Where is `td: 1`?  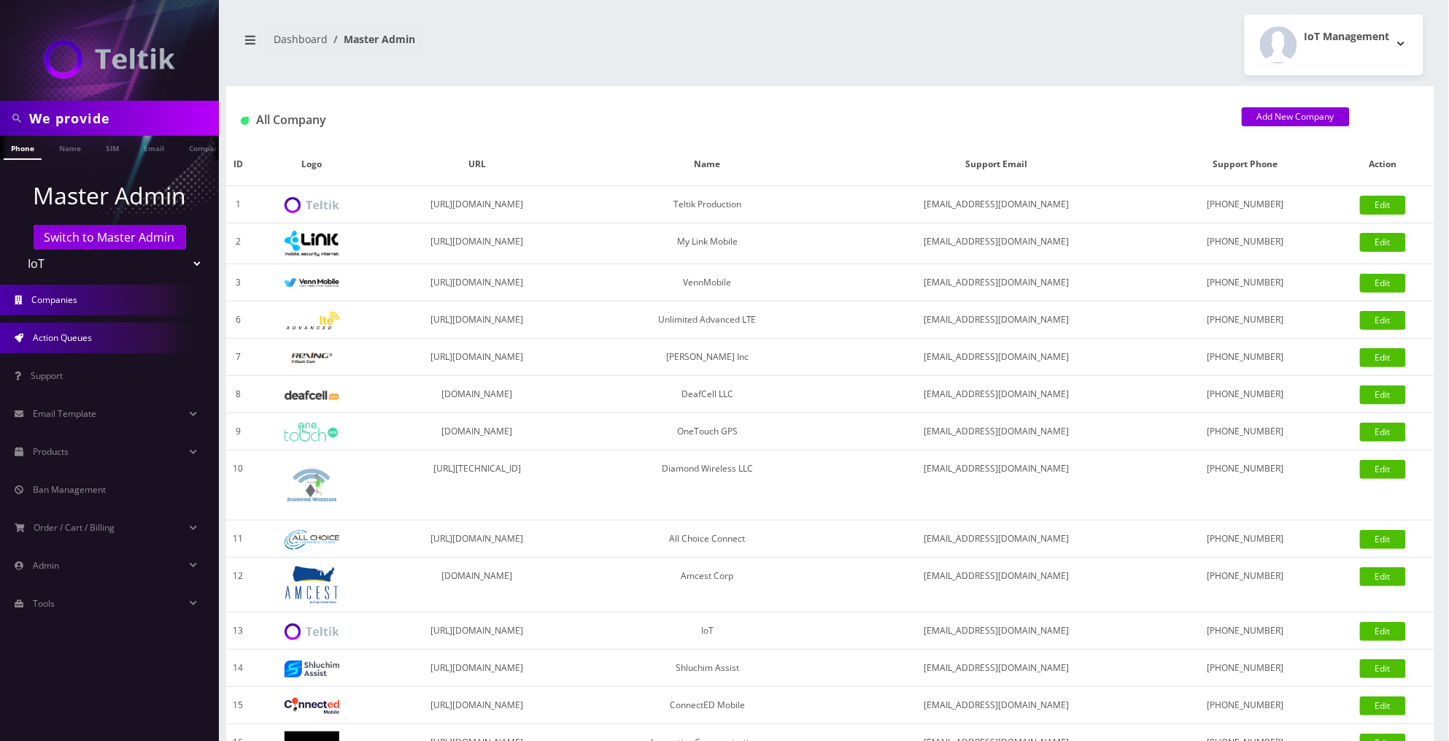 td: 1 is located at coordinates (238, 204).